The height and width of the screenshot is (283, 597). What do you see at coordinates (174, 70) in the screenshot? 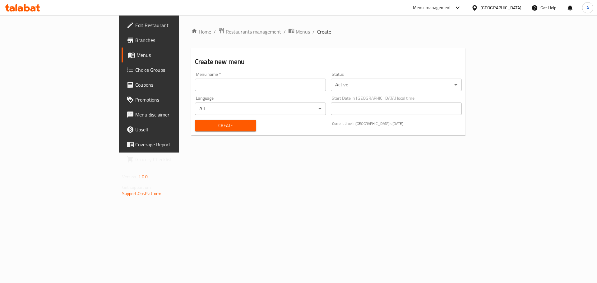
I see `span: Choice Groups` at bounding box center [174, 70].